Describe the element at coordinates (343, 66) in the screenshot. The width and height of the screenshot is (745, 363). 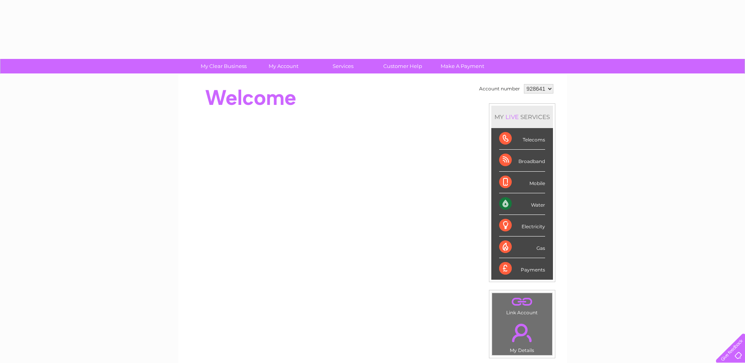
I see `a: Services` at that location.